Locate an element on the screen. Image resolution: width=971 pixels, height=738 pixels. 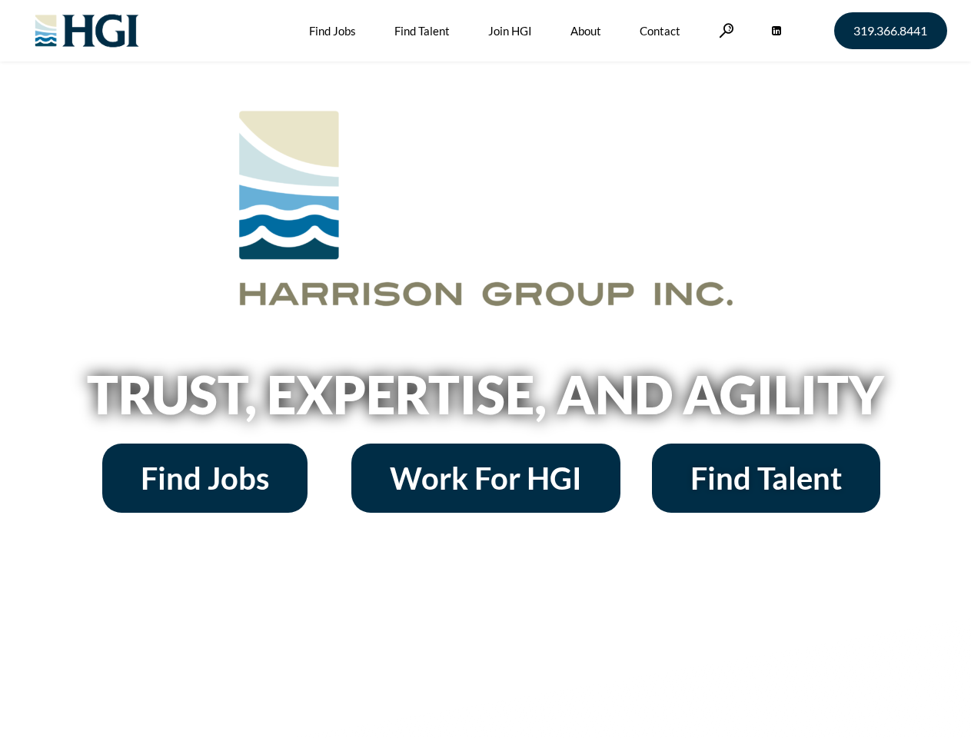
a: 319.366.8441 is located at coordinates (891, 31).